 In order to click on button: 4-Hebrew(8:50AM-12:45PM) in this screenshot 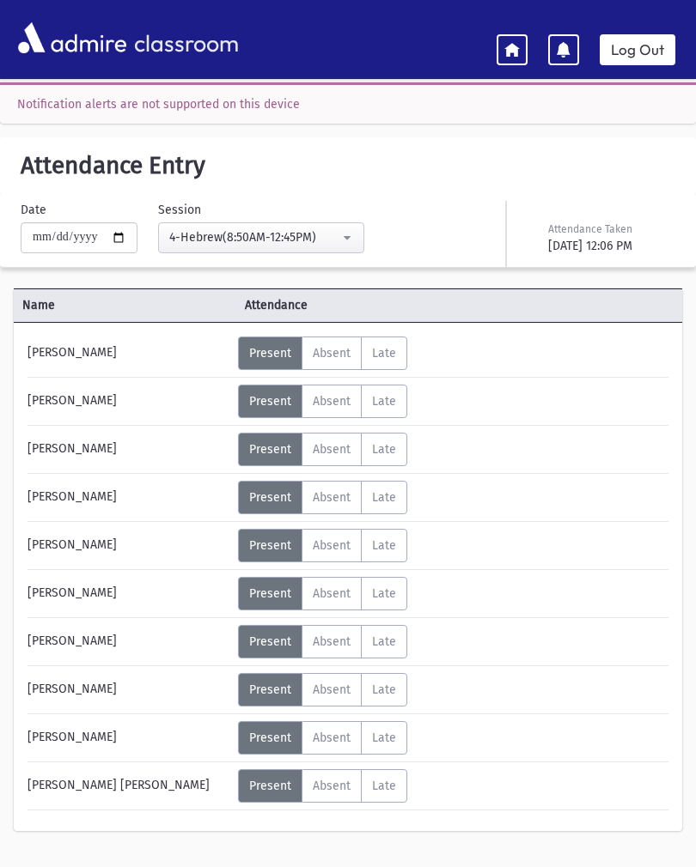, I will do `click(261, 238)`.